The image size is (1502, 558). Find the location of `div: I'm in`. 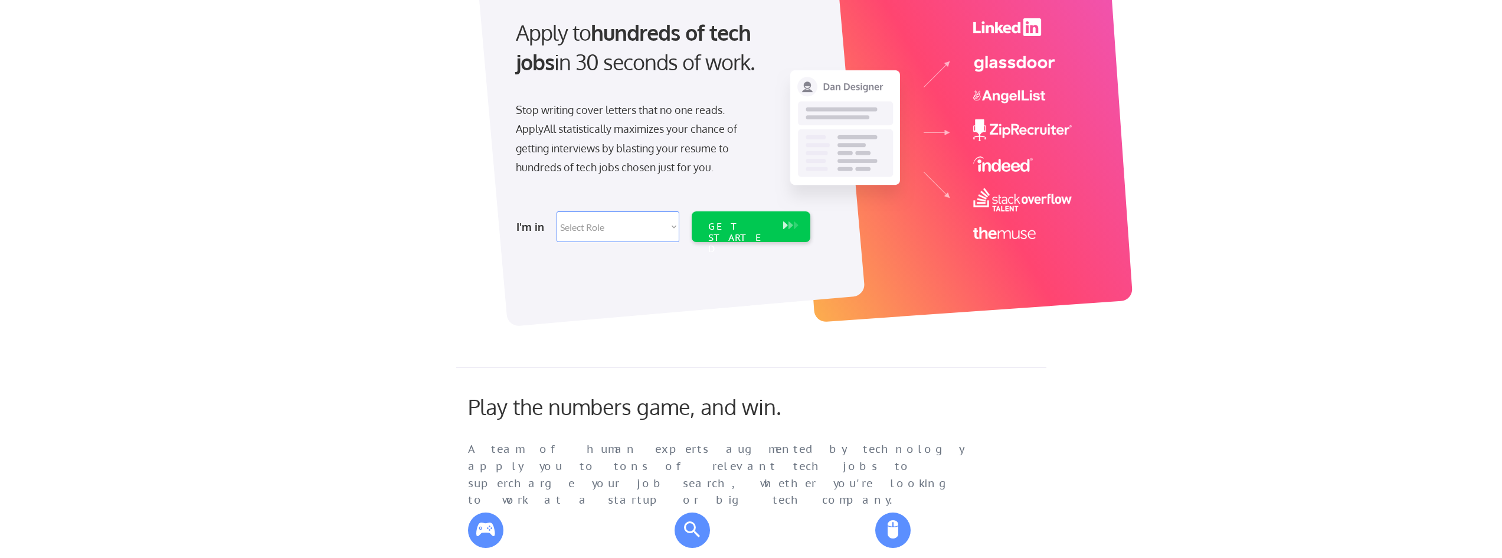

div: I'm in is located at coordinates (533, 227).